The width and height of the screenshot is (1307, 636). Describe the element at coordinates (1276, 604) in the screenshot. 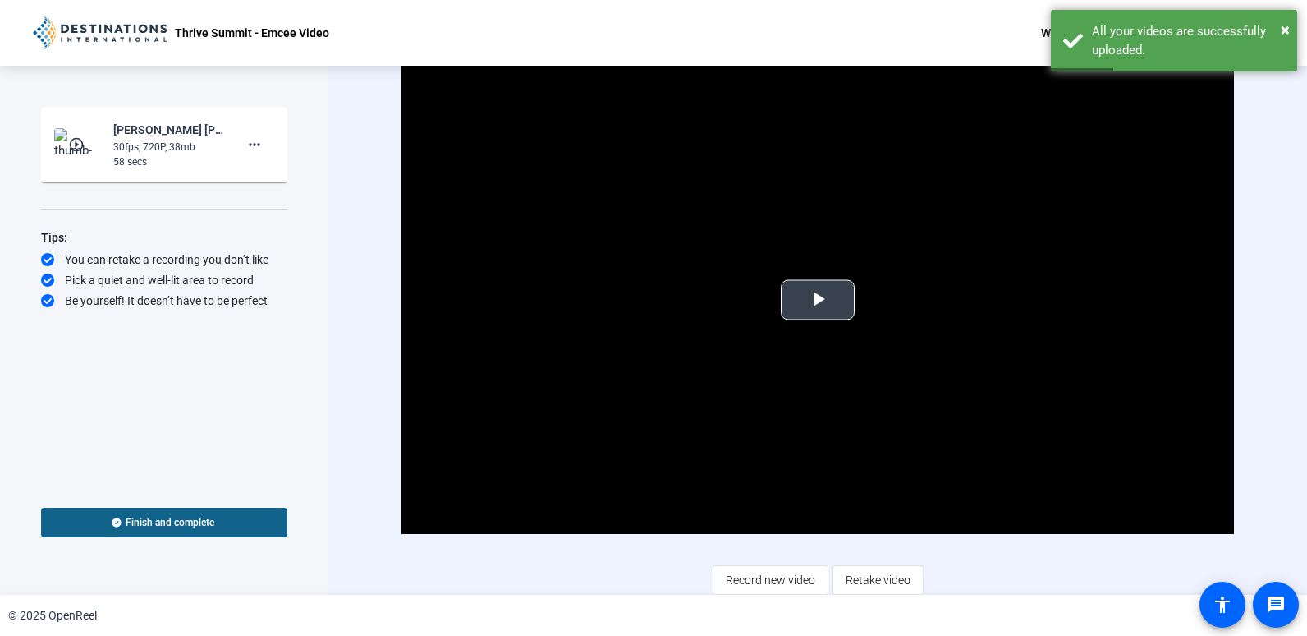

I see `mat-icon: message` at that location.